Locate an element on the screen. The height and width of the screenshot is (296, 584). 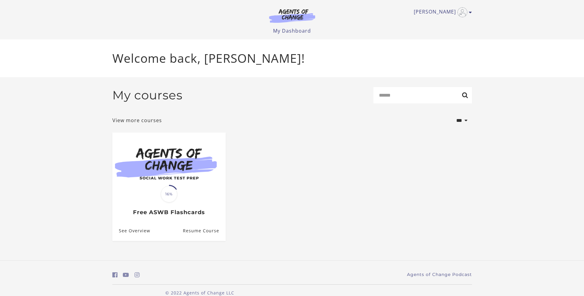
i: https://www.instagram.com/agentsofchangeprep/ (Open in a new window) is located at coordinates (137, 275).